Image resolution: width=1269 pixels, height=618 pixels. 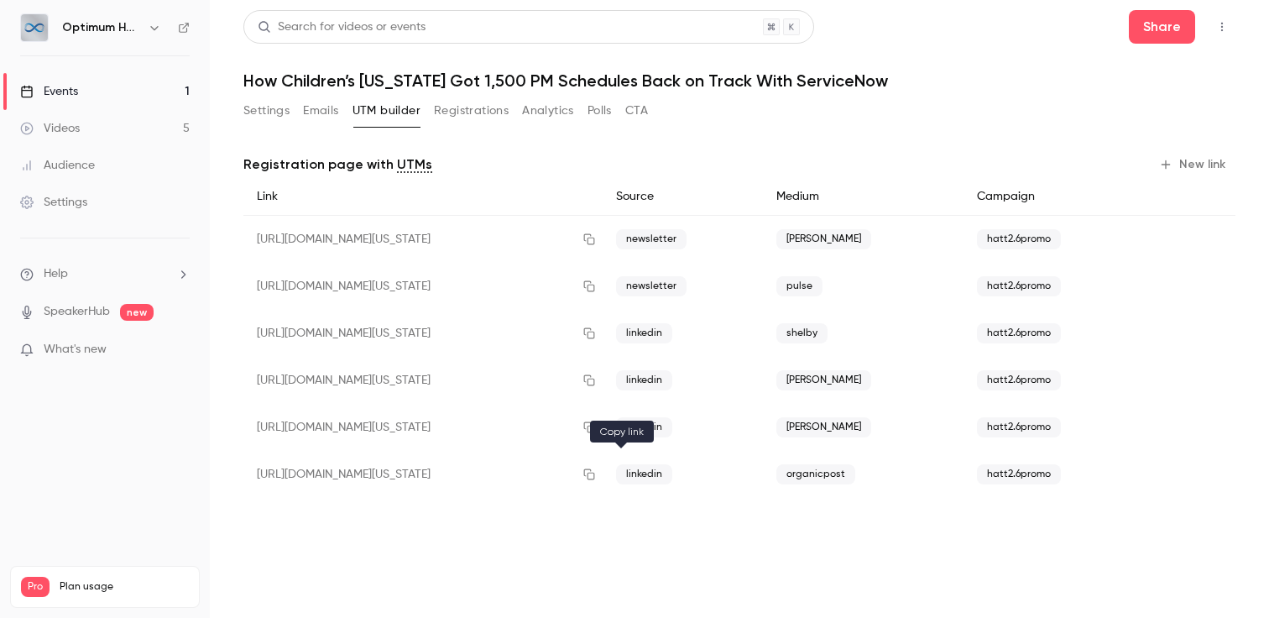 What do you see at coordinates (1055, 196) in the screenshot?
I see `div: Campaign` at bounding box center [1055, 196].